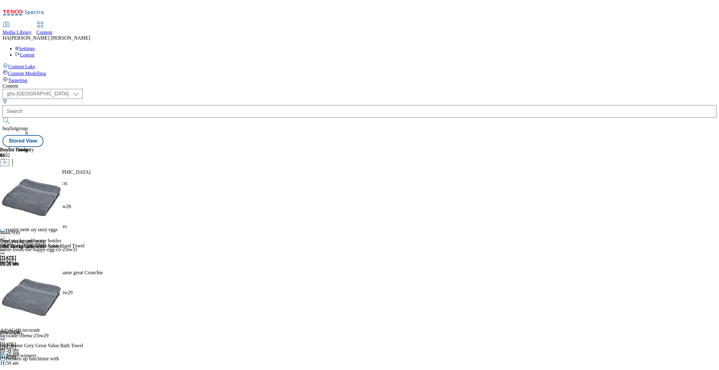 The height and width of the screenshot is (370, 719). Describe the element at coordinates (17, 80) in the screenshot. I see `span: Targeting` at that location.